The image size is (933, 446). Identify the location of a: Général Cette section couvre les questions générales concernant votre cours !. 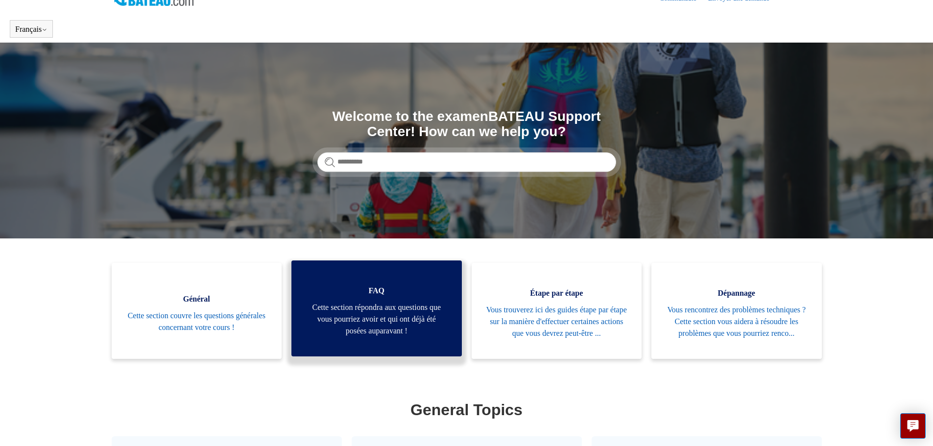
(197, 311).